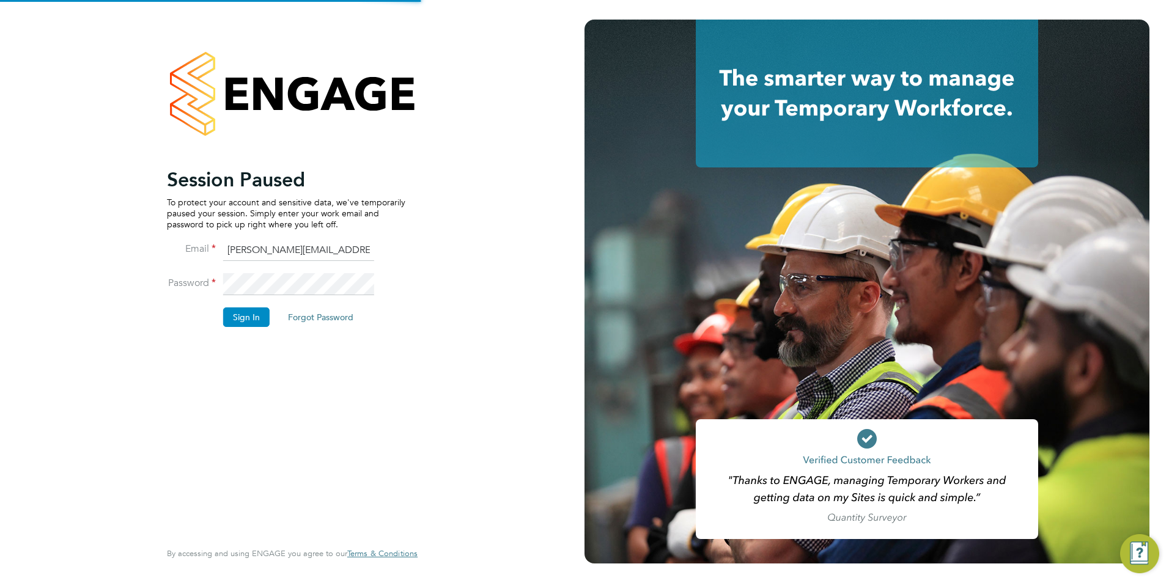  I want to click on span: Terms & Conditions, so click(382, 553).